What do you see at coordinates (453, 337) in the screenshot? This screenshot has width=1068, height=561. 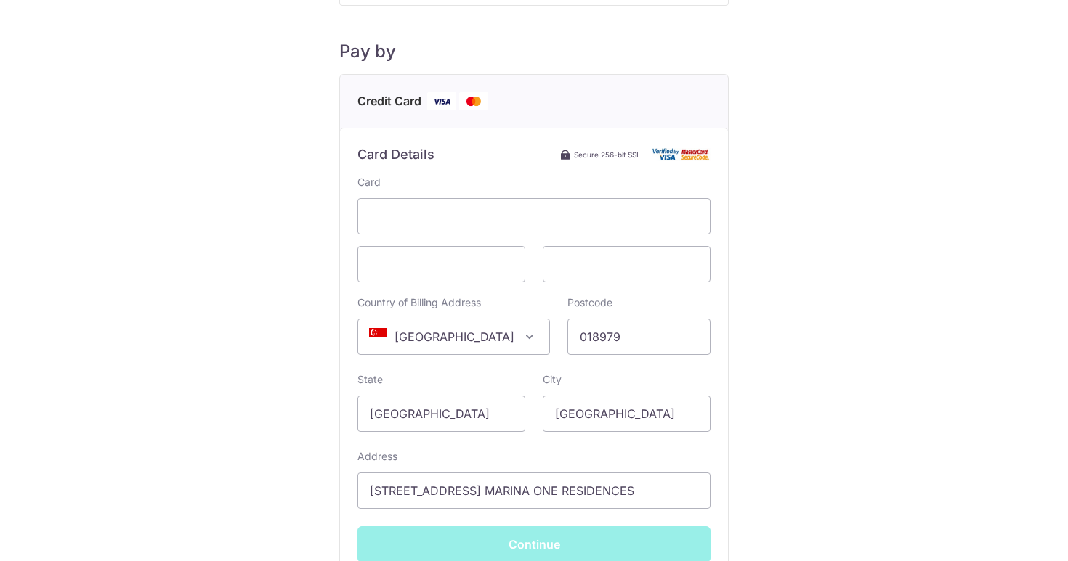 I see `span: Singapore` at bounding box center [453, 337].